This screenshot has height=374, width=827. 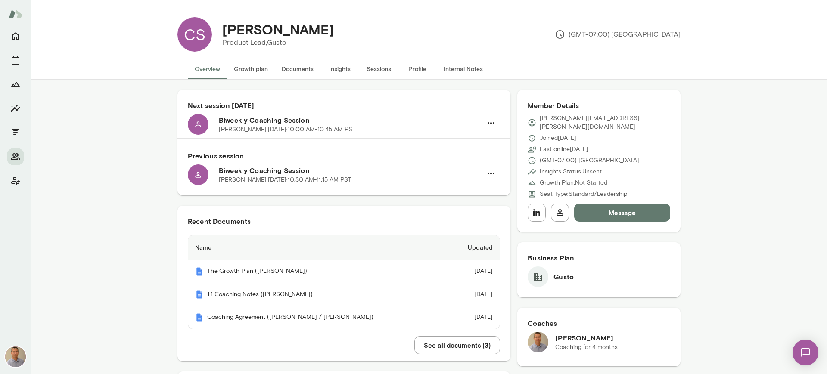 What do you see at coordinates (586, 348) in the screenshot?
I see `p: Coaching for 4 months` at bounding box center [586, 348].